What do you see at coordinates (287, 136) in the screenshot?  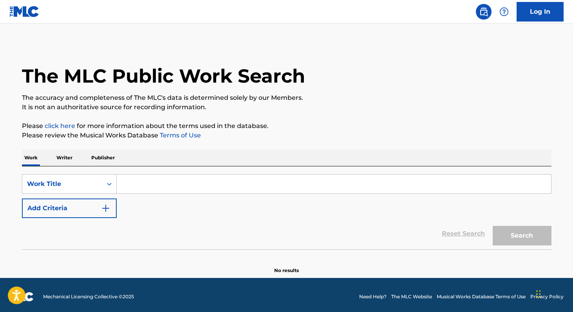 I see `p: Please review the Musical Works Database` at bounding box center [287, 136].